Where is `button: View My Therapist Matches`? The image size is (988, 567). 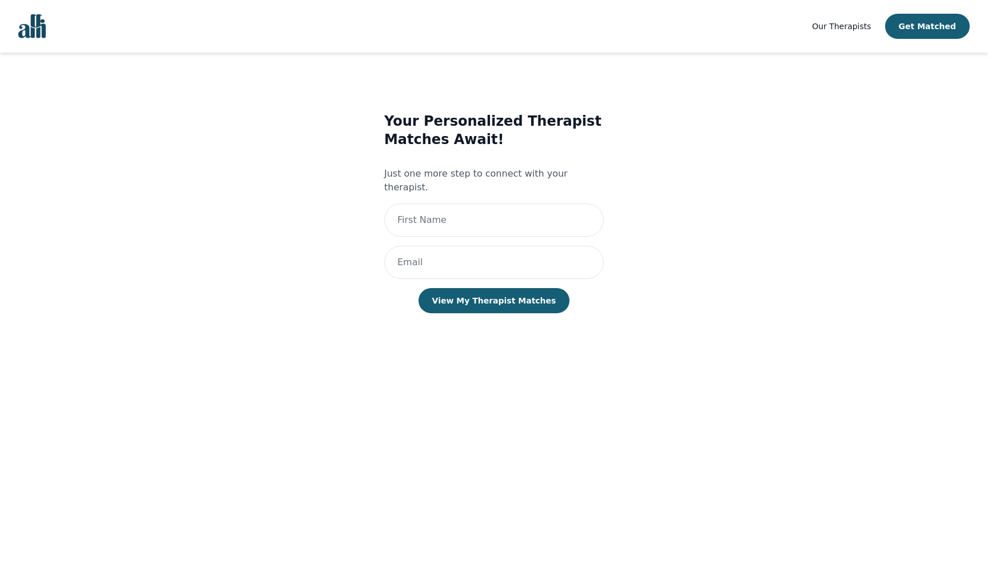 button: View My Therapist Matches is located at coordinates (494, 301).